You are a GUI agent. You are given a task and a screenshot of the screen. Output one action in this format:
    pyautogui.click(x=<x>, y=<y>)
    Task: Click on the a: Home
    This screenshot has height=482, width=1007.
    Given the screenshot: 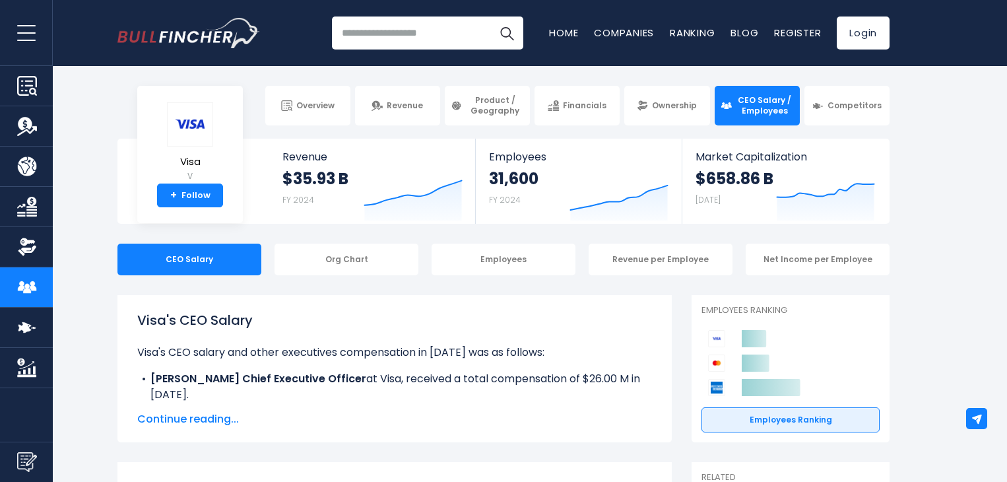 What is the action you would take?
    pyautogui.click(x=563, y=32)
    